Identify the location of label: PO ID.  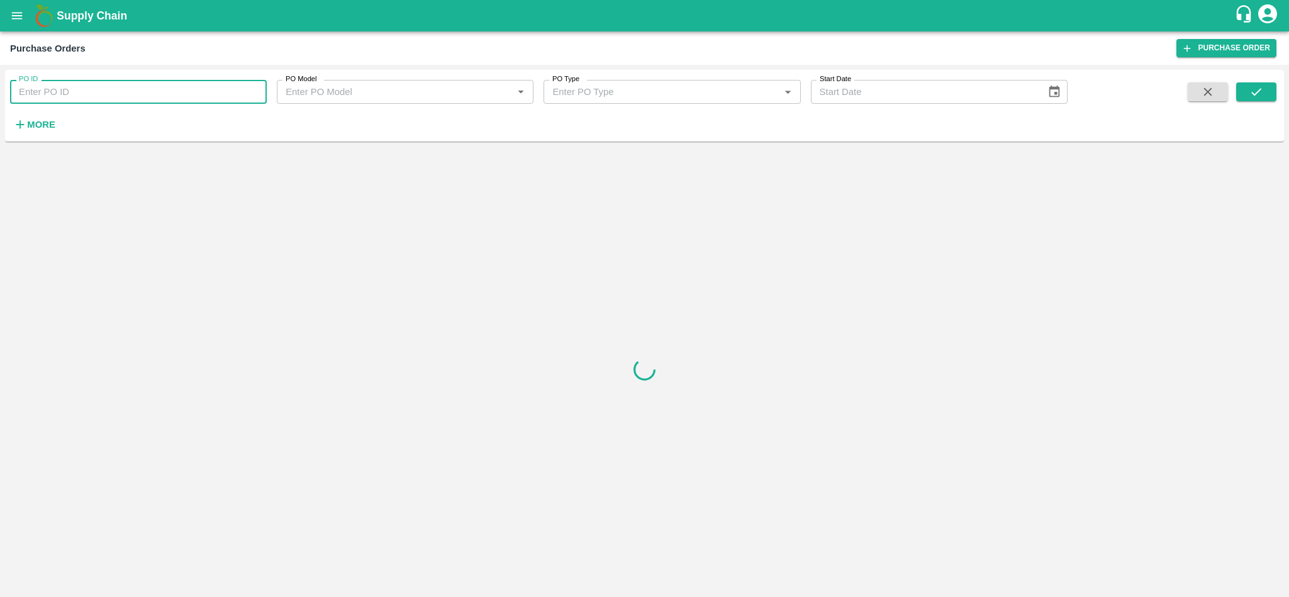
(28, 79).